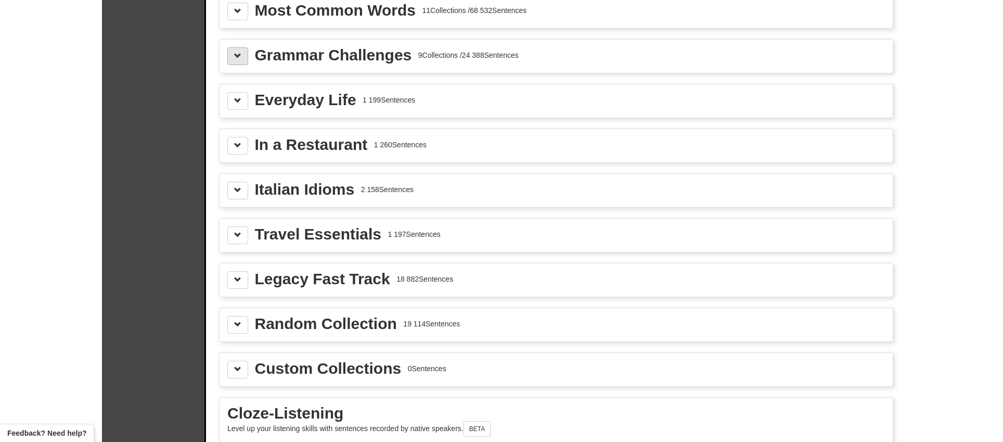 This screenshot has height=442, width=1003. I want to click on div: 1 260 Sentences, so click(400, 145).